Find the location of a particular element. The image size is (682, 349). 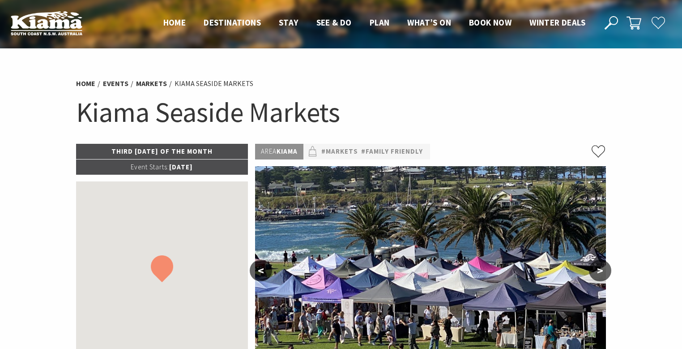

span: Event Starts: is located at coordinates (150, 166).